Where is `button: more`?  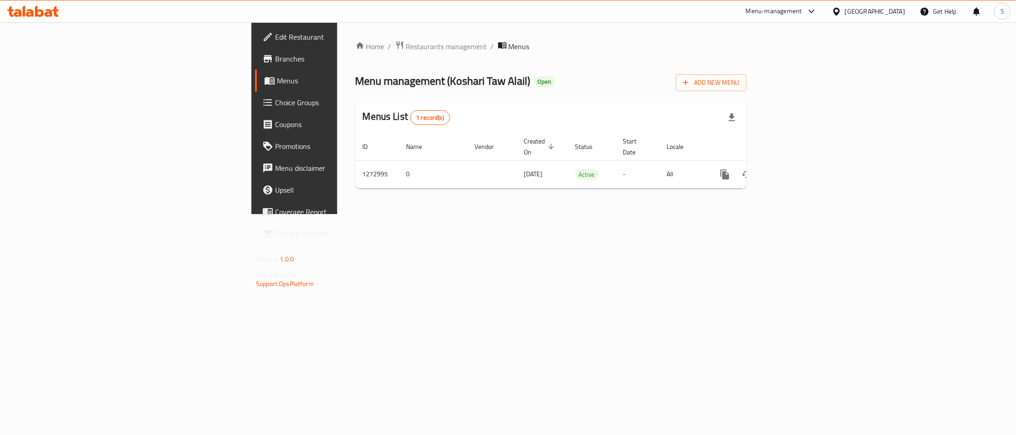 button: more is located at coordinates (725, 175).